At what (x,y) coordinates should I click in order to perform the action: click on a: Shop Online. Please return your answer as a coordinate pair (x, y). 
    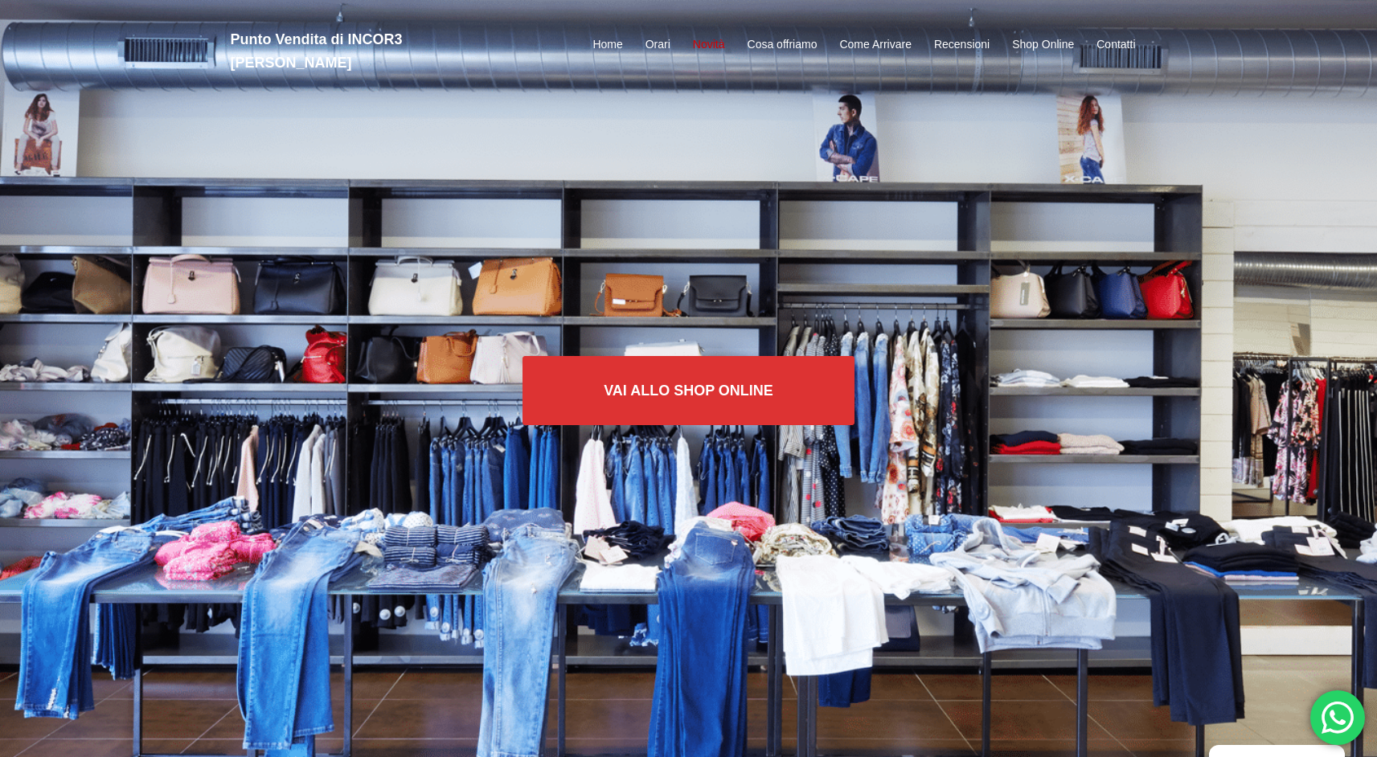
    Looking at the image, I should click on (1042, 45).